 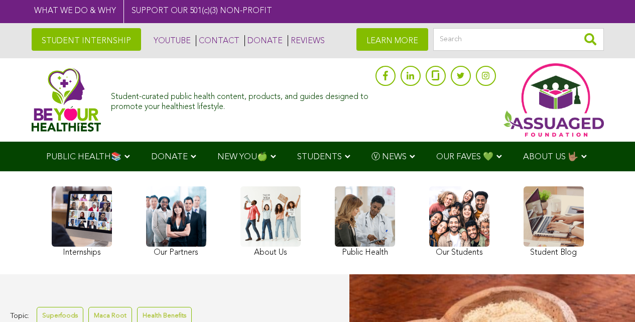 What do you see at coordinates (169, 157) in the screenshot?
I see `span: DONATE` at bounding box center [169, 157].